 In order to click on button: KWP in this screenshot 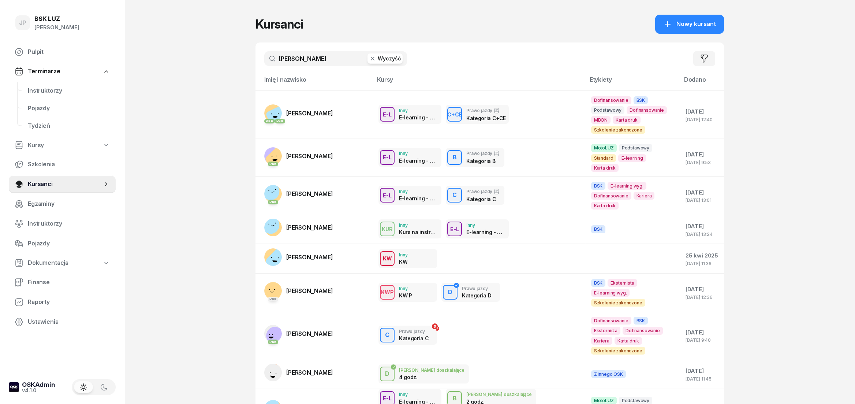, I will do `click(387, 292)`.